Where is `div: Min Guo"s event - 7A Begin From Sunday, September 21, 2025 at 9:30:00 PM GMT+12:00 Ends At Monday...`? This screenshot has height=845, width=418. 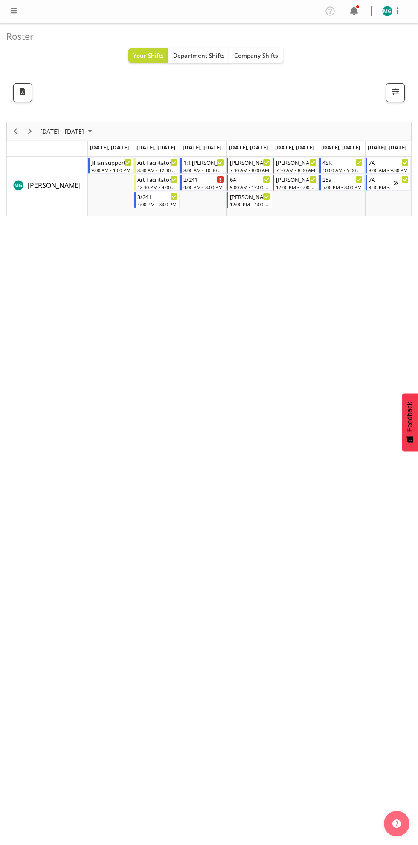 div: Min Guo"s event - 7A Begin From Sunday, September 21, 2025 at 9:30:00 PM GMT+12:00 Ends At Monday... is located at coordinates (388, 183).